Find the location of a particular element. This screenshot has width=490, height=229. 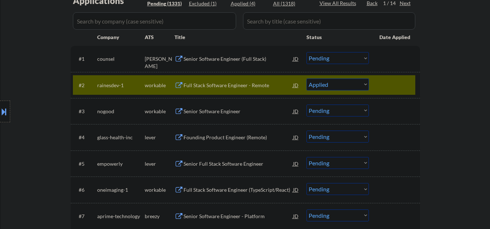

div: Founding Product Engineer (Remote) is located at coordinates (238, 138).